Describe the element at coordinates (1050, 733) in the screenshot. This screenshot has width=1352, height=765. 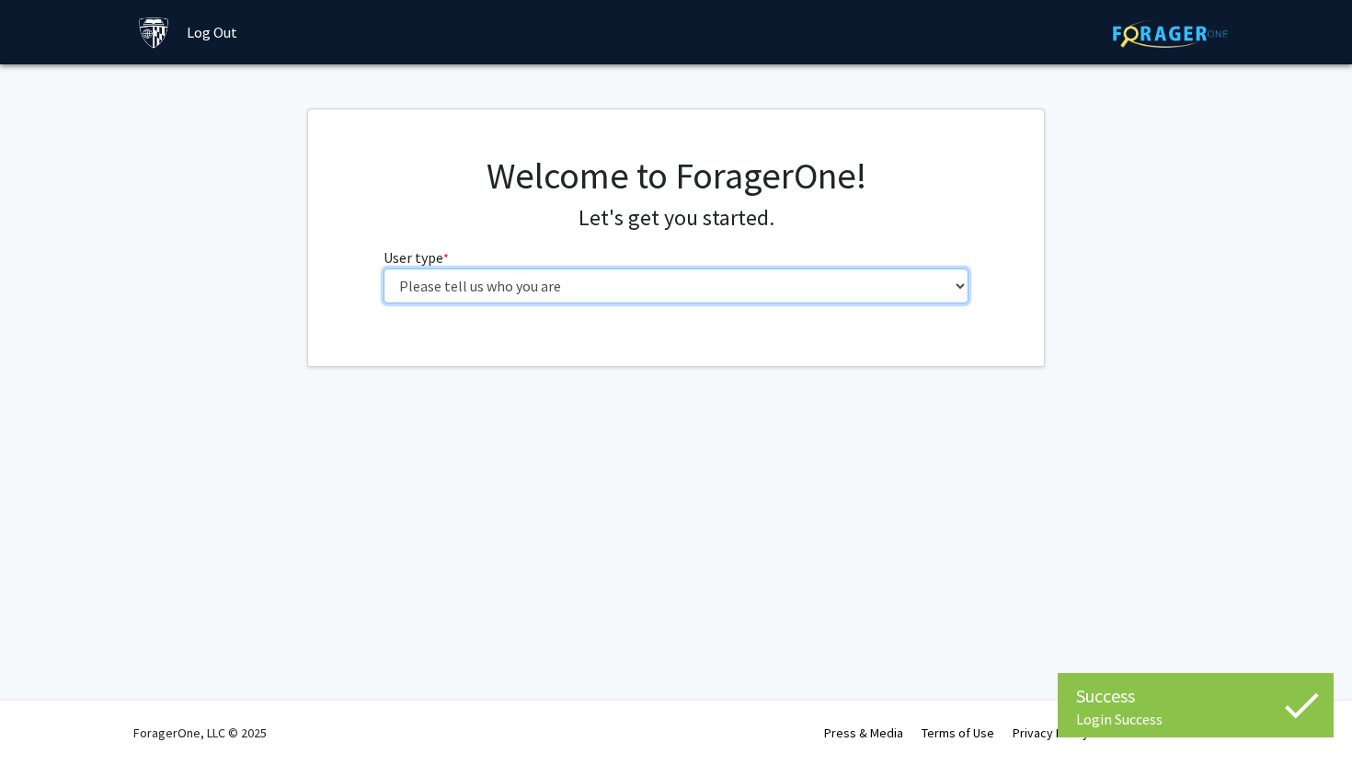
I see `a: Privacy Policy` at that location.